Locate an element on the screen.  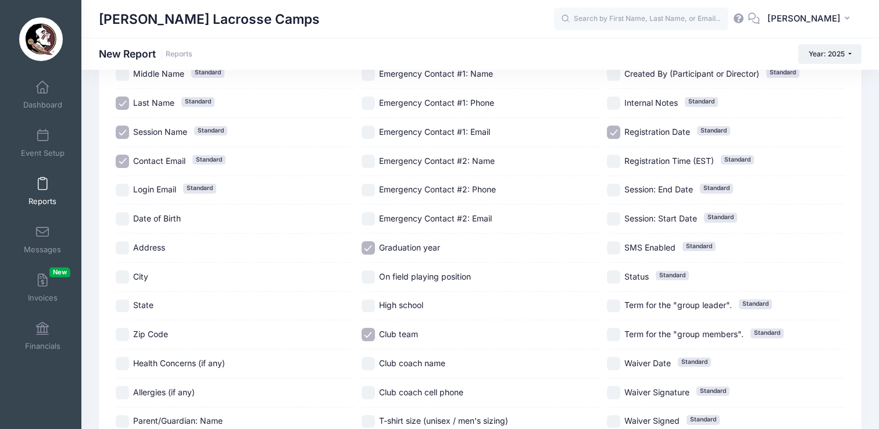
input: Session NameStandard is located at coordinates (122, 132).